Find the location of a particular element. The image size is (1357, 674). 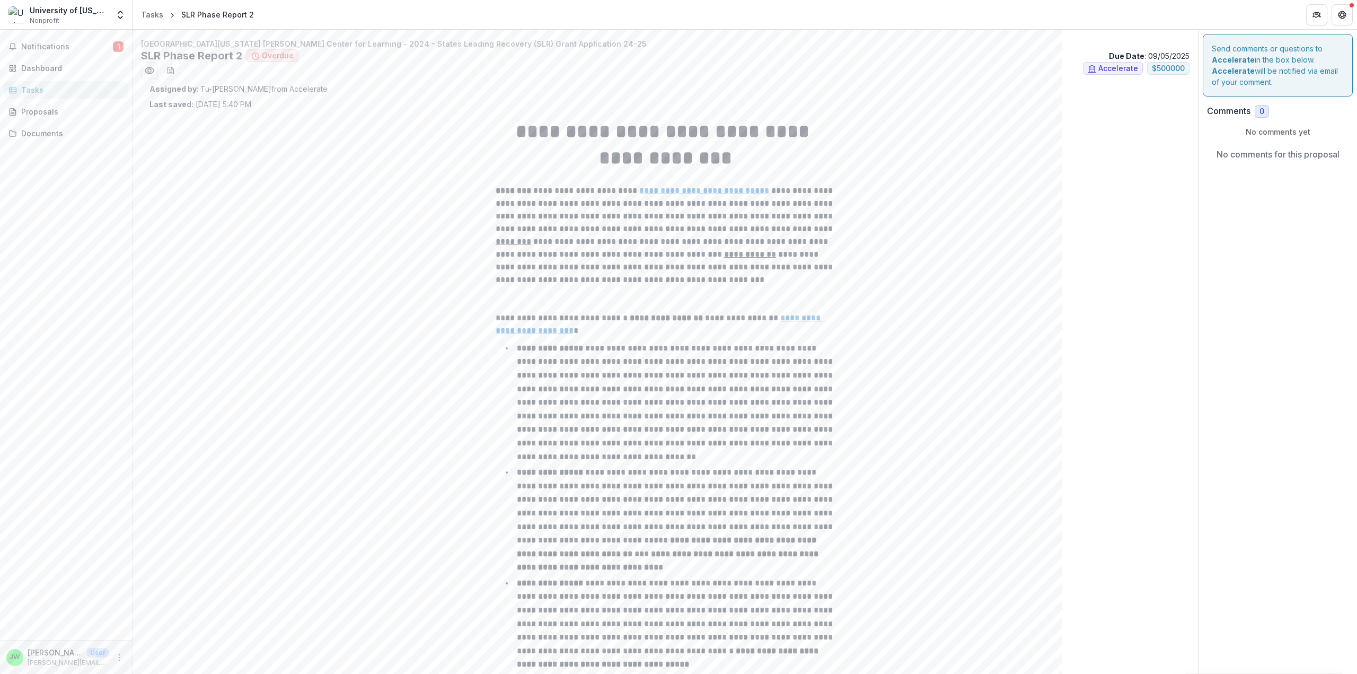

p: No comments for this proposal is located at coordinates (1278, 154).